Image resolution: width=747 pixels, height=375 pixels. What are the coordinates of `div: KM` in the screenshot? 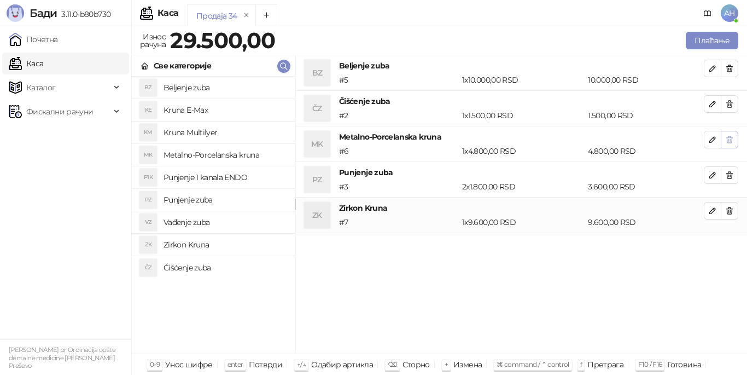 It's located at (148, 132).